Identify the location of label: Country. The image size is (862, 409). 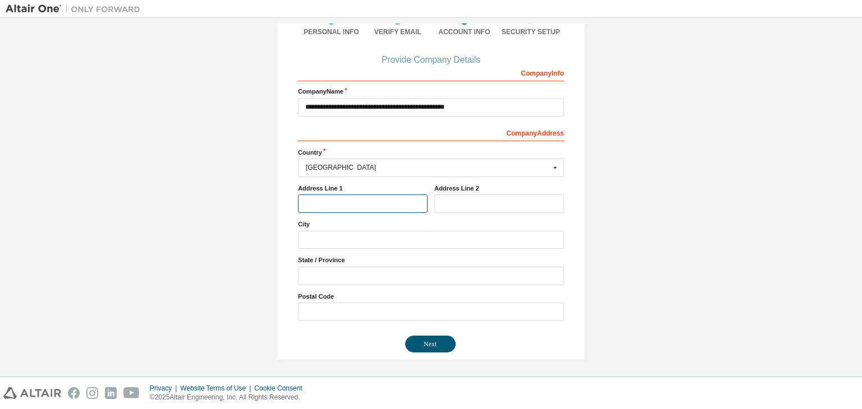
(431, 153).